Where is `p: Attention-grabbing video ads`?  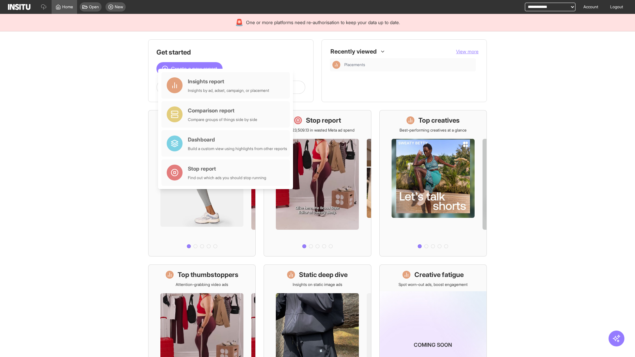 p: Attention-grabbing video ads is located at coordinates (202, 285).